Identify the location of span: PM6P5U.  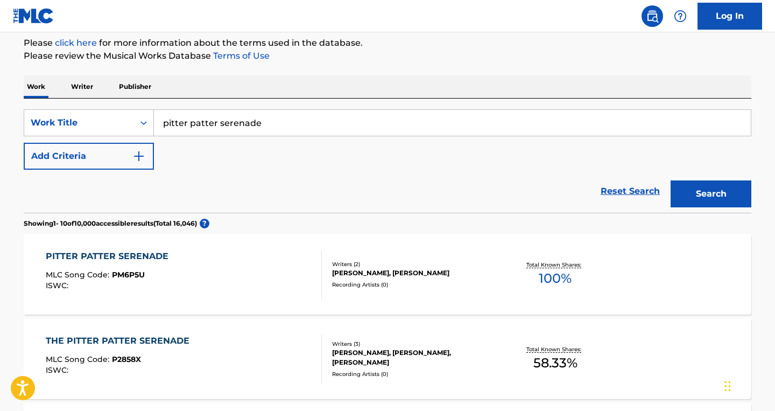
(128, 275).